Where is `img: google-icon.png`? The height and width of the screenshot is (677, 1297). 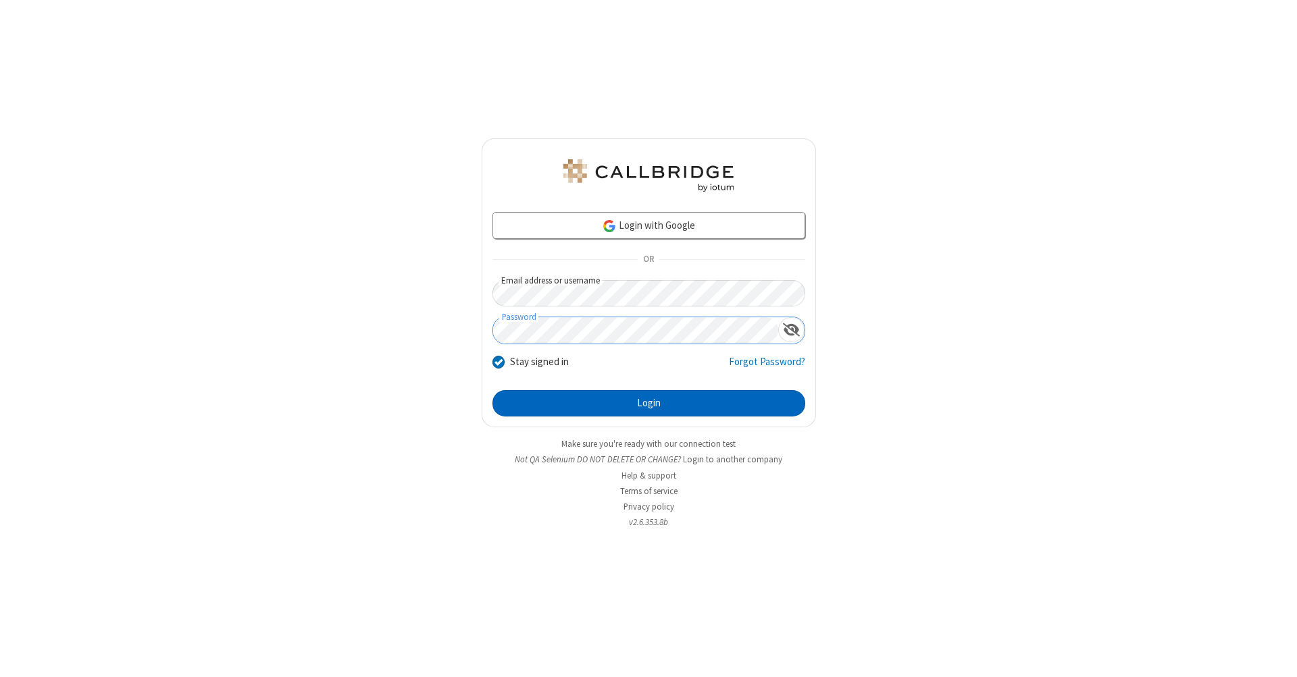
img: google-icon.png is located at coordinates (609, 226).